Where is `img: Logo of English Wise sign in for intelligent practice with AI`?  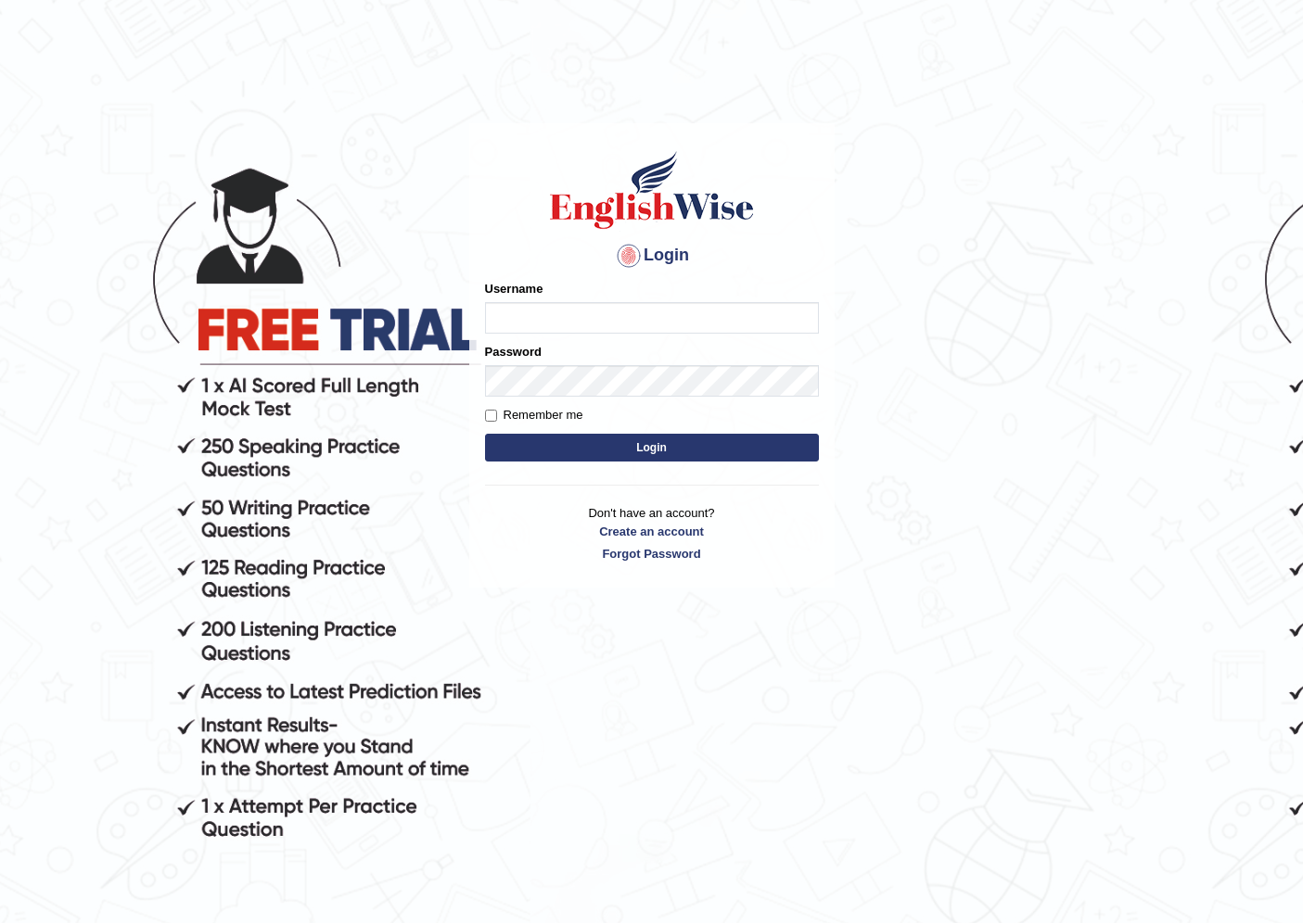 img: Logo of English Wise sign in for intelligent practice with AI is located at coordinates (652, 190).